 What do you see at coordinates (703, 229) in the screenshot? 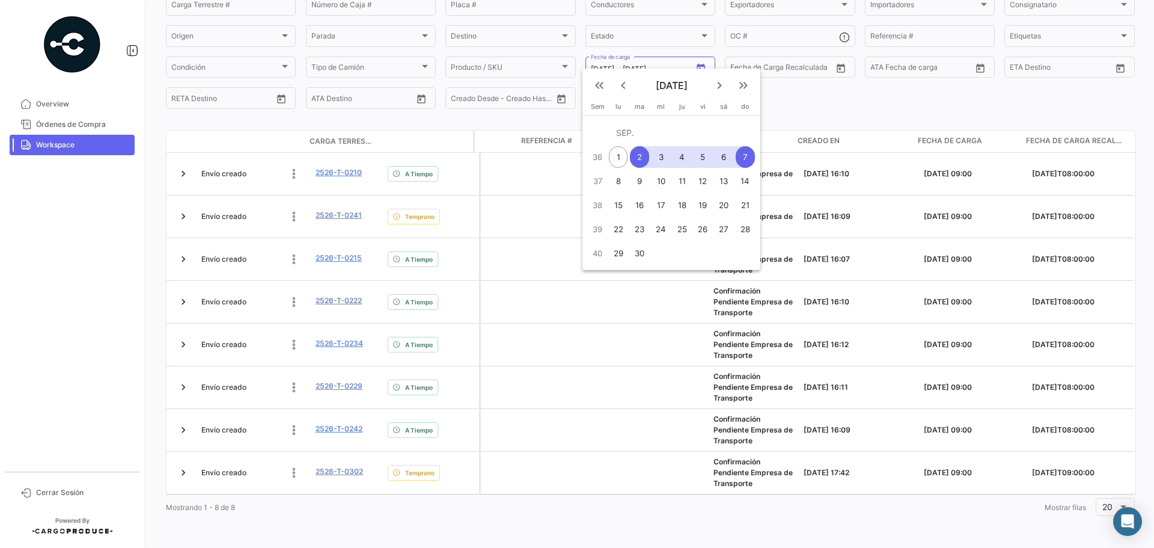
I see `button: 26 de septiembre de 2025` at bounding box center [703, 229].